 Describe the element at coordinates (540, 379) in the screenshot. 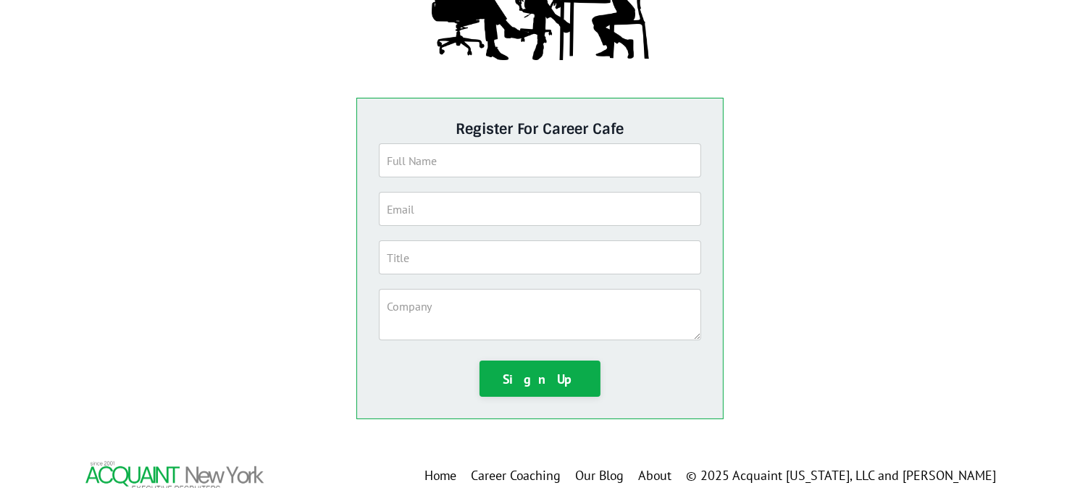

I see `button: Sign Up` at that location.